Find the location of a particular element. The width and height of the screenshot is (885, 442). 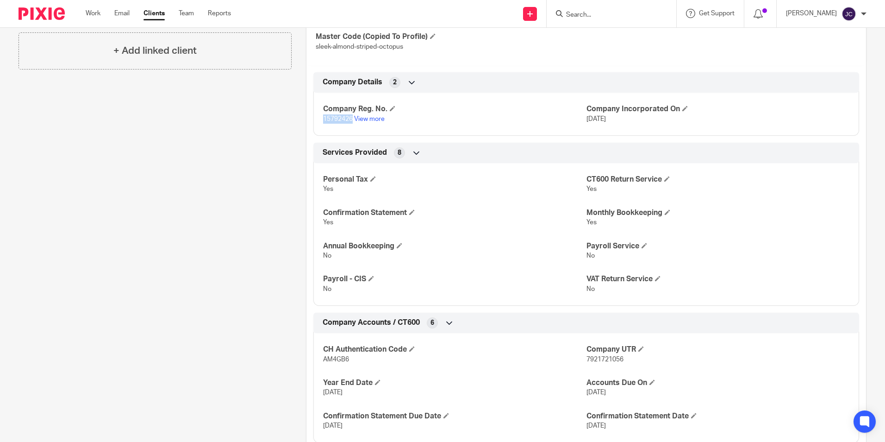

h4: CH Authentication Code is located at coordinates (455, 349).